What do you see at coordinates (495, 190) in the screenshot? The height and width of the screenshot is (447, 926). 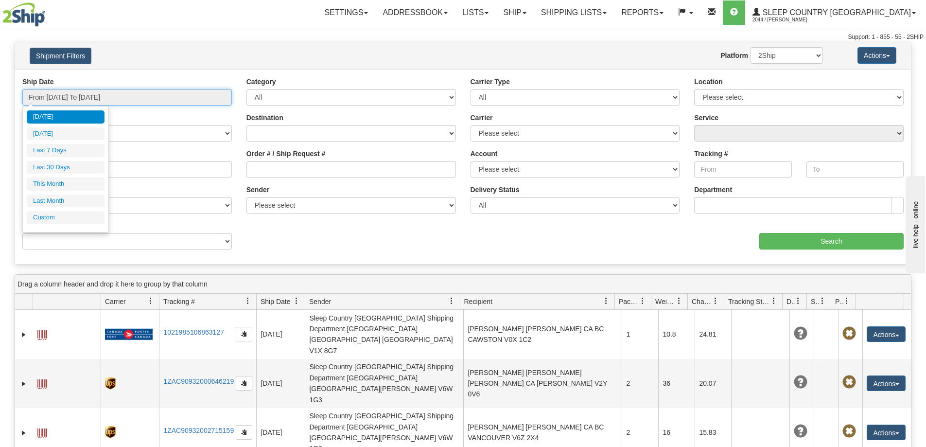 I see `label: Delivery Status` at bounding box center [495, 190].